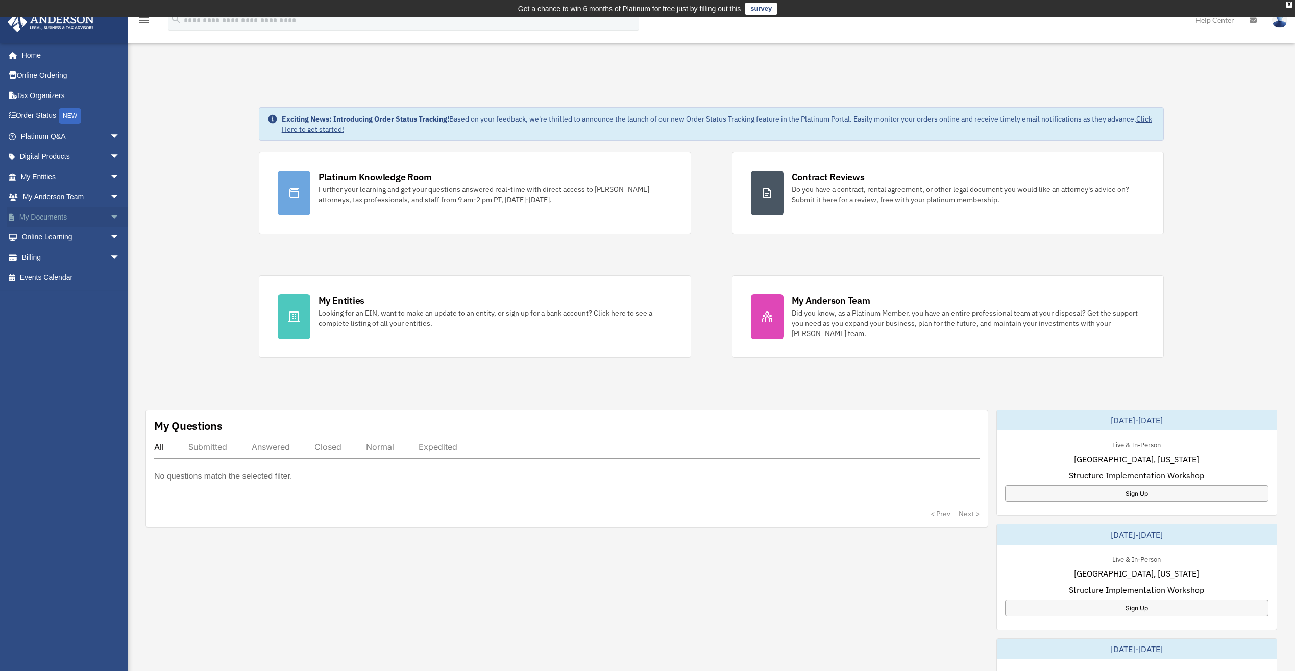  What do you see at coordinates (70, 116) in the screenshot?
I see `div: NEW` at bounding box center [70, 116].